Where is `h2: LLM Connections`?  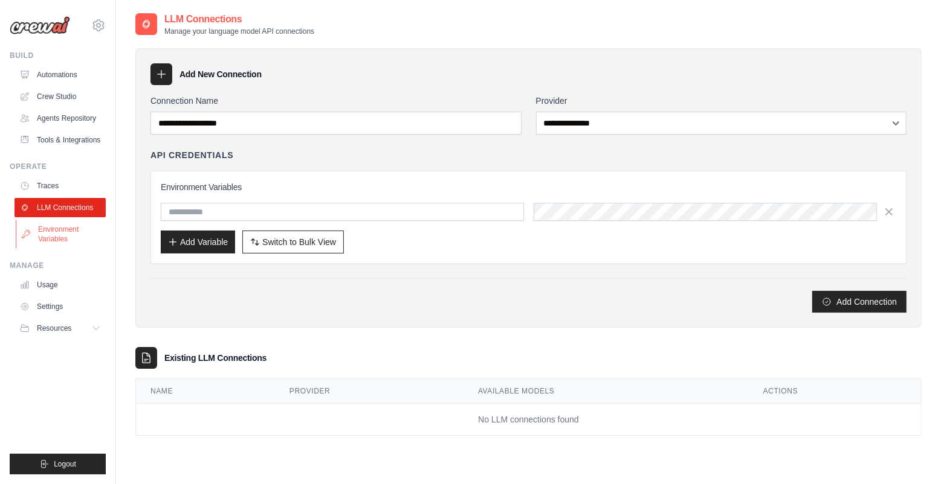
h2: LLM Connections is located at coordinates (239, 19).